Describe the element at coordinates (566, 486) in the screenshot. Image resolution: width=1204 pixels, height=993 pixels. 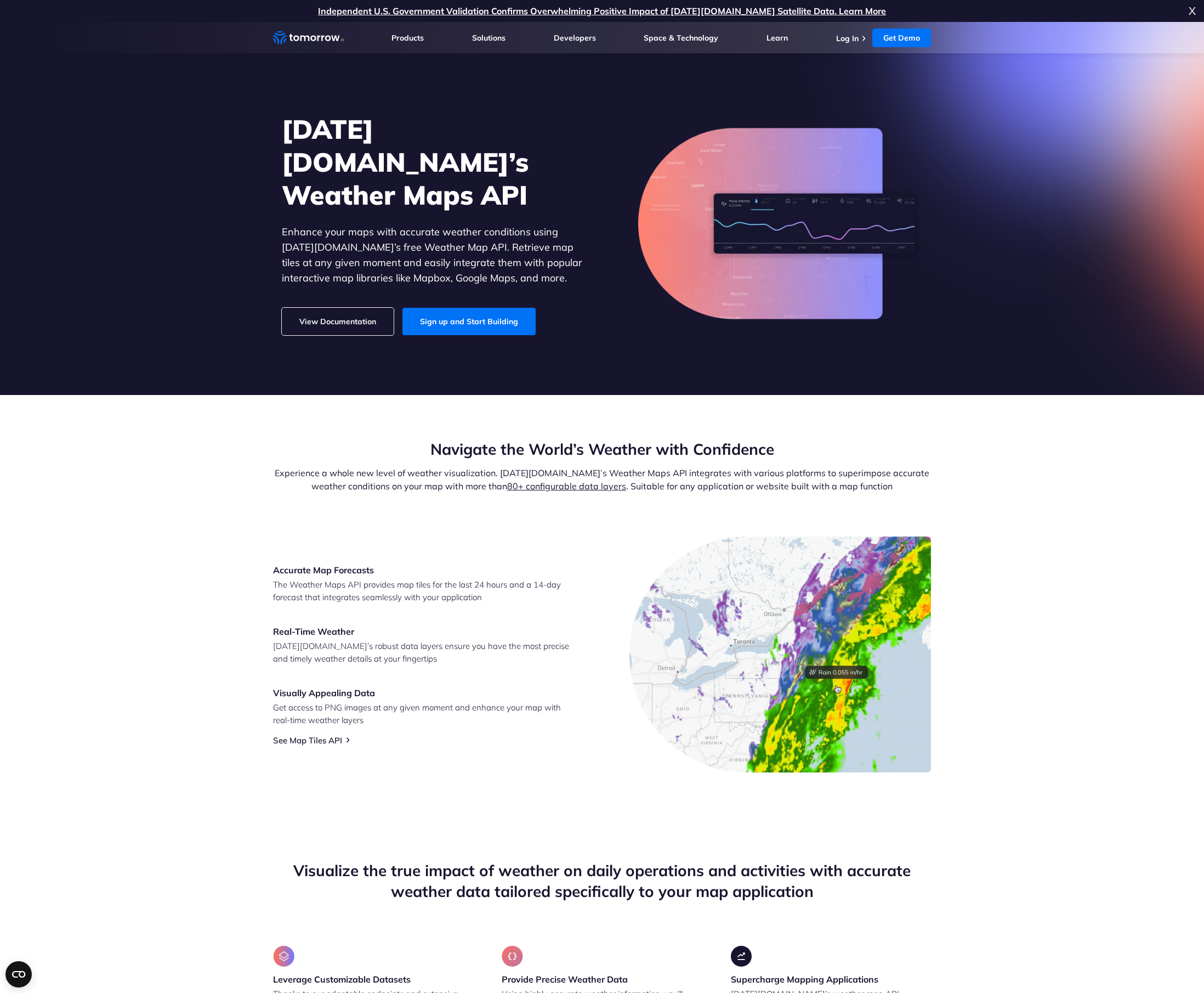
I see `a: 80+ configurable data layers` at that location.